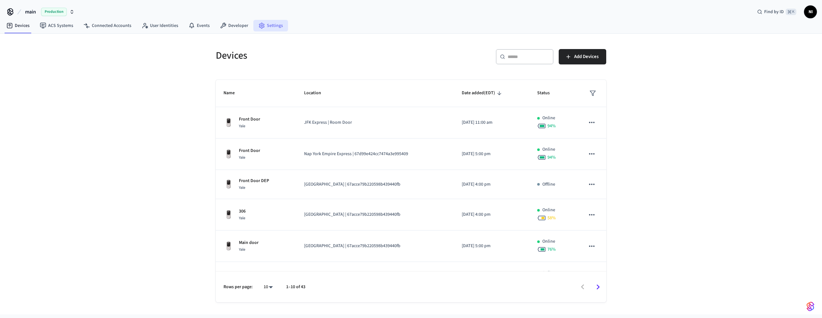 The width and height of the screenshot is (822, 318). What do you see at coordinates (582, 57) in the screenshot?
I see `button: Add Devices` at bounding box center [582, 57].